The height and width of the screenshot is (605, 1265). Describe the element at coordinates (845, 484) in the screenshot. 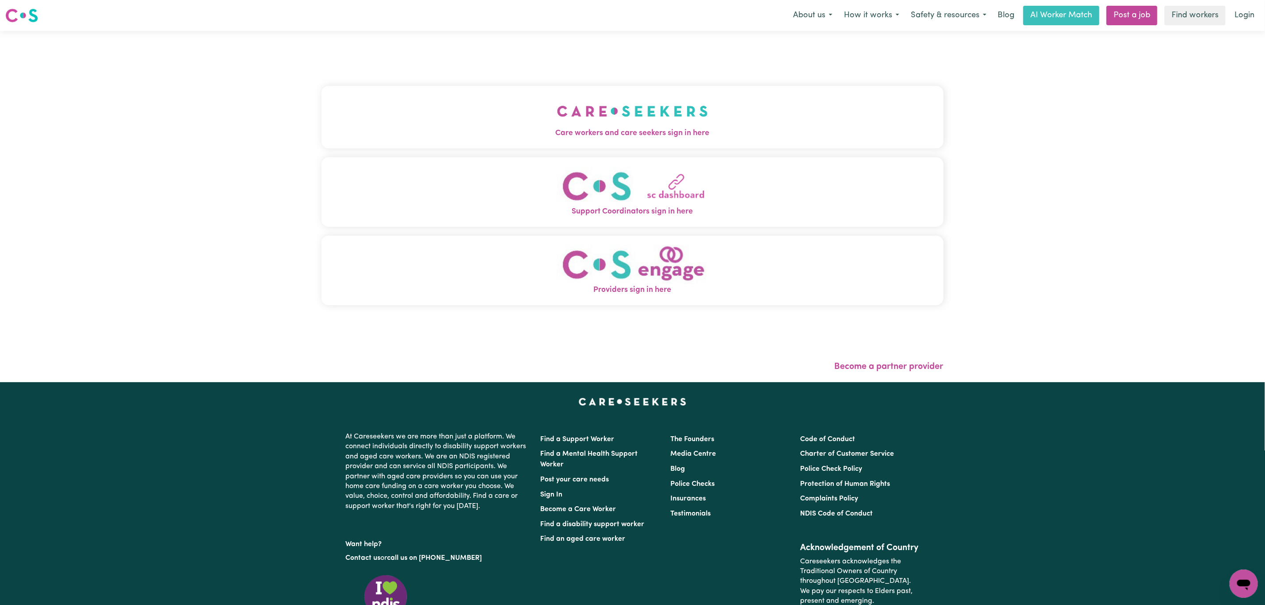

I see `a: Protection of Human Rights` at that location.